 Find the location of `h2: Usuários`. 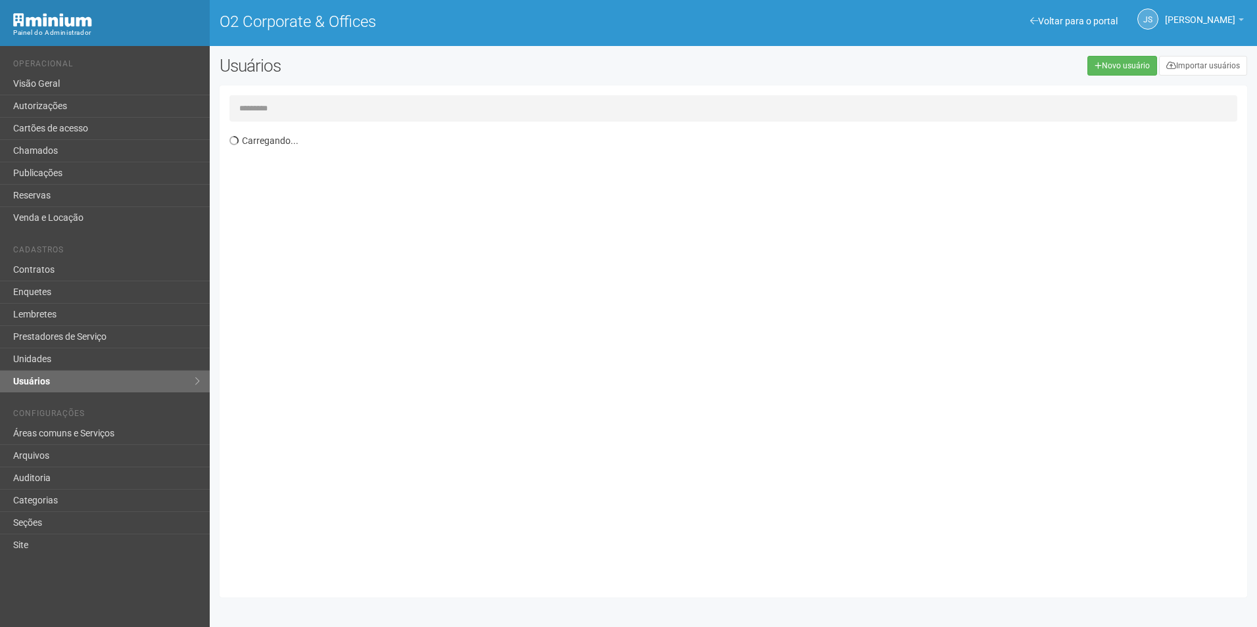

h2: Usuários is located at coordinates (428, 66).